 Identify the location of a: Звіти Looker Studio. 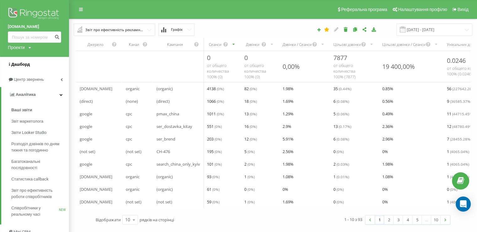
(40, 132).